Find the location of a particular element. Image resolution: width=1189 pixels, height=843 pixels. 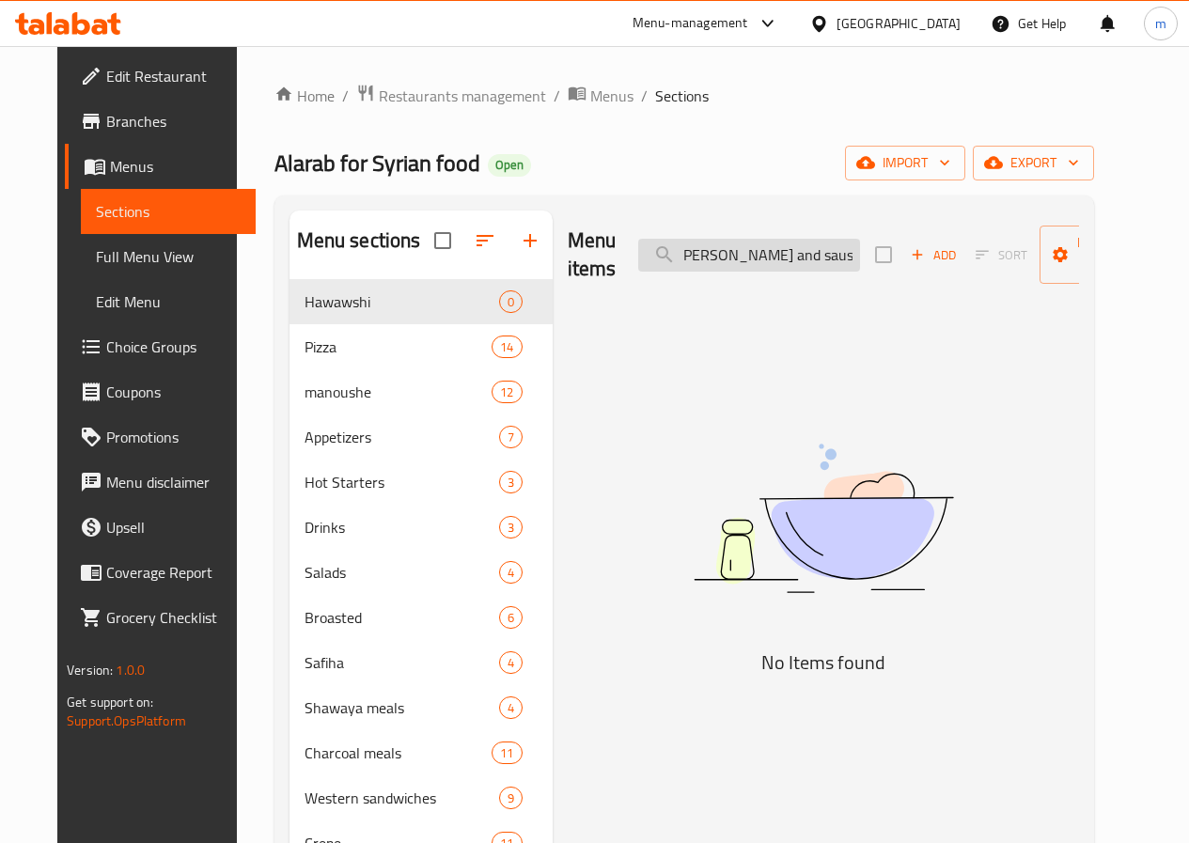

span: Branches is located at coordinates (173, 121).